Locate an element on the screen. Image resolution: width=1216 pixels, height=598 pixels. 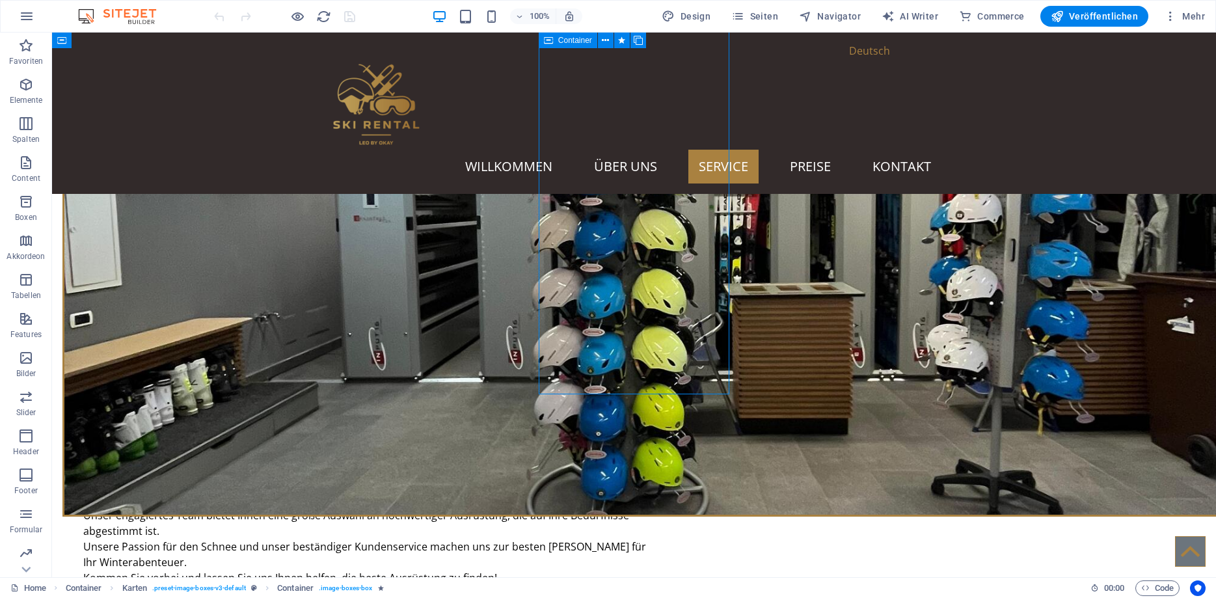
span: Commerce is located at coordinates (991, 16).